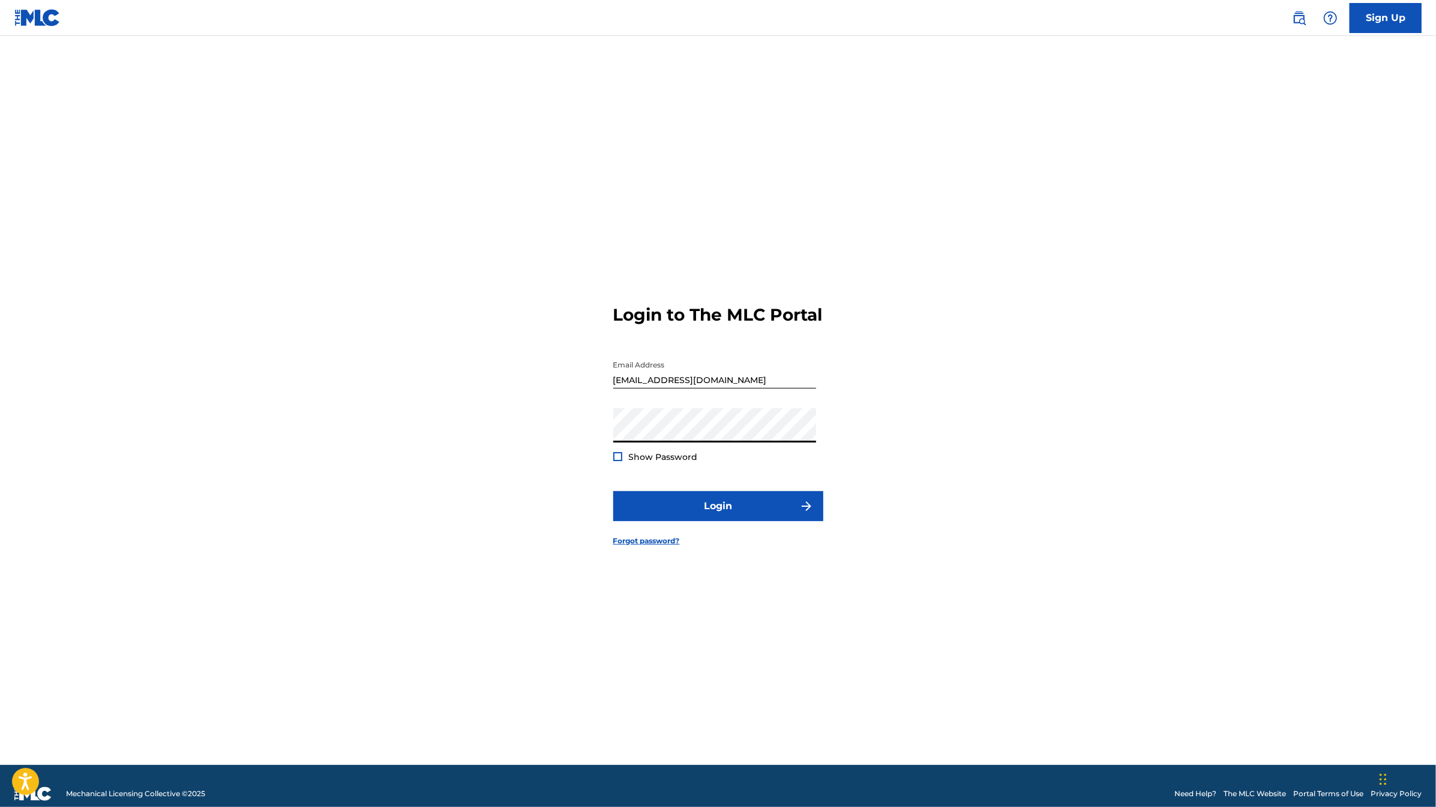 The image size is (1436, 807). What do you see at coordinates (1331, 18) in the screenshot?
I see `img: help` at bounding box center [1331, 18].